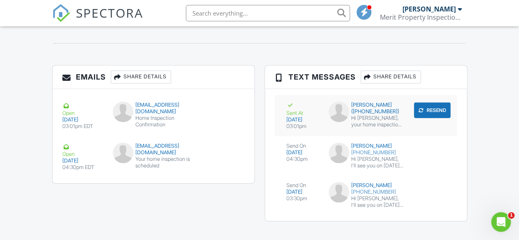  Describe the element at coordinates (366, 77) in the screenshot. I see `h3: Text Messages` at that location.